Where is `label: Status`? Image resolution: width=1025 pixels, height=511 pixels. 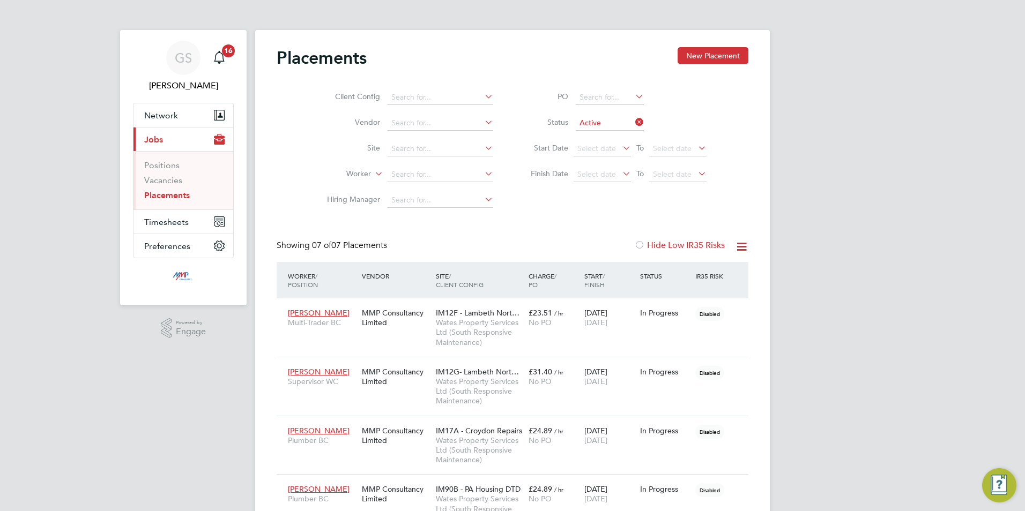 label: Status is located at coordinates (544, 122).